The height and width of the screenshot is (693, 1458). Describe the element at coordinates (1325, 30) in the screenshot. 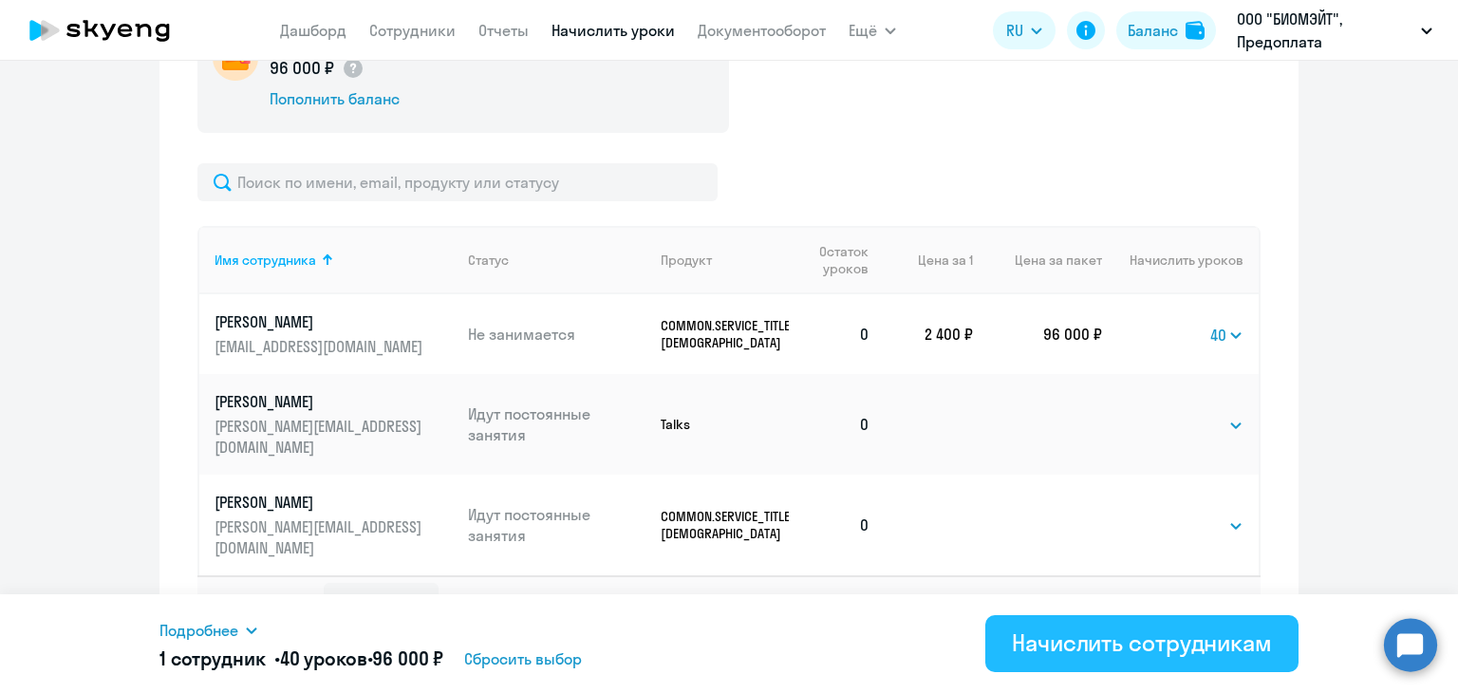

I see `p: ООО "БИОМЭЙТ", Предоплата` at that location.